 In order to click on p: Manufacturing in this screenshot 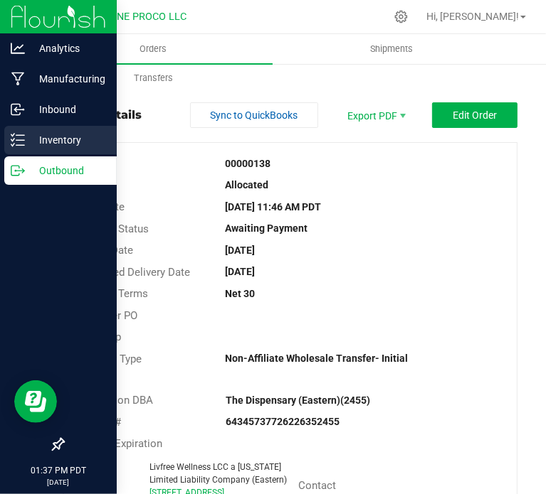, I will do `click(68, 79)`.